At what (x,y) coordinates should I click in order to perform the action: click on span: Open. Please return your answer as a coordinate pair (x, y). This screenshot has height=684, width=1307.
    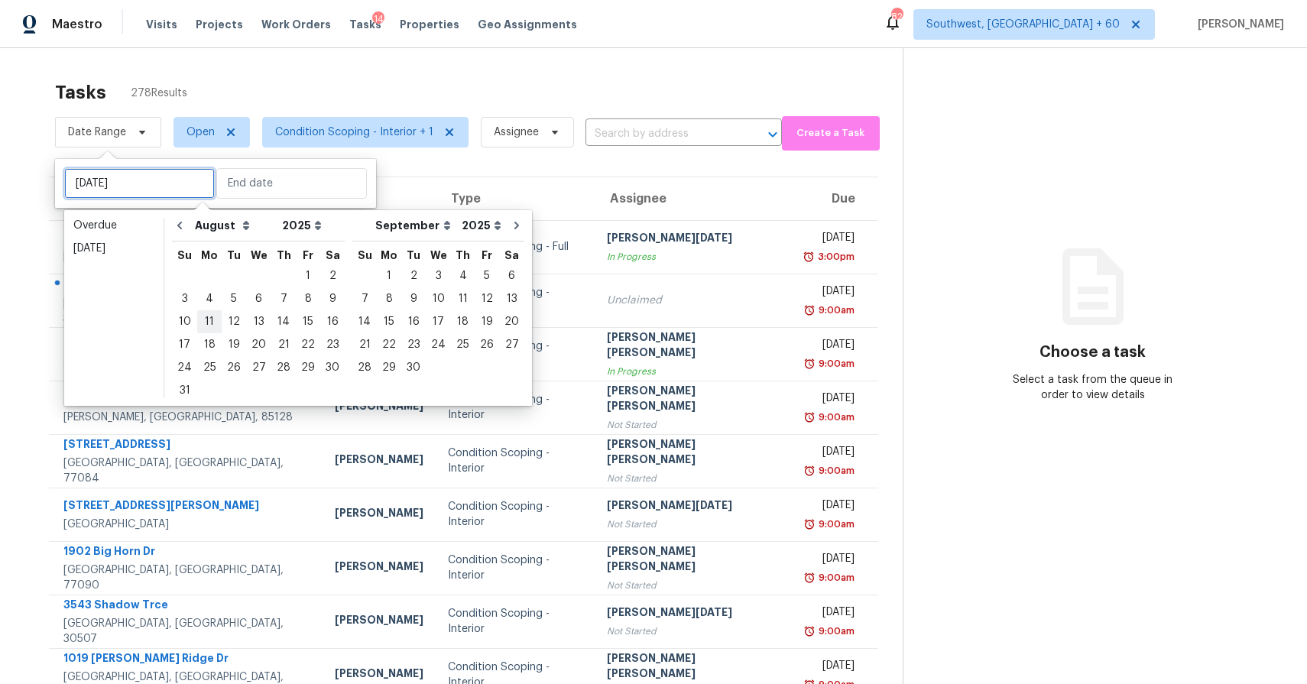
    Looking at the image, I should click on (200, 132).